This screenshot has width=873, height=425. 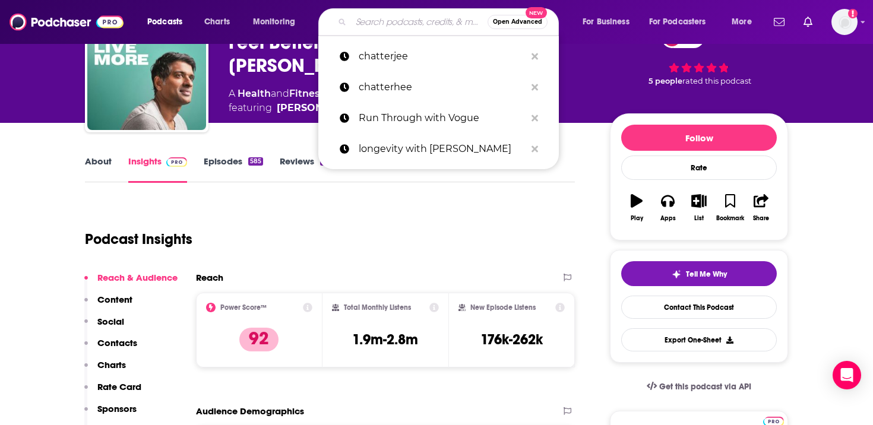 What do you see at coordinates (476, 169) in the screenshot?
I see `a: Similar` at bounding box center [476, 169].